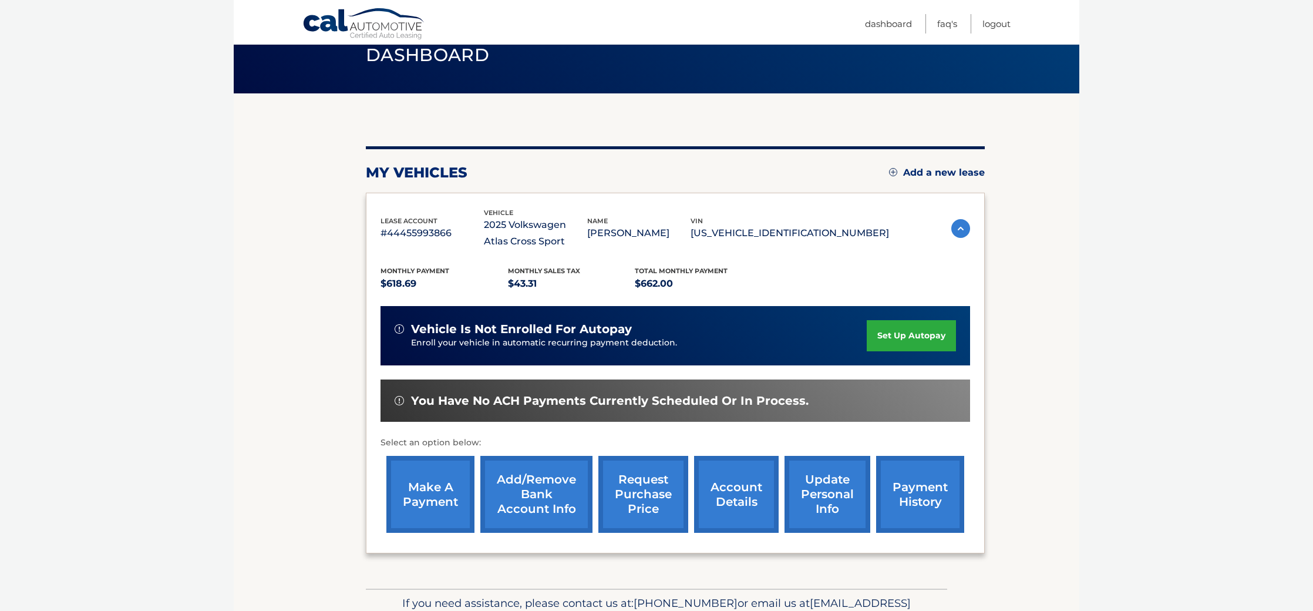 This screenshot has height=611, width=1313. Describe the element at coordinates (536, 233) in the screenshot. I see `p: 2025 Volkswagen Atlas Cross Sport` at that location.